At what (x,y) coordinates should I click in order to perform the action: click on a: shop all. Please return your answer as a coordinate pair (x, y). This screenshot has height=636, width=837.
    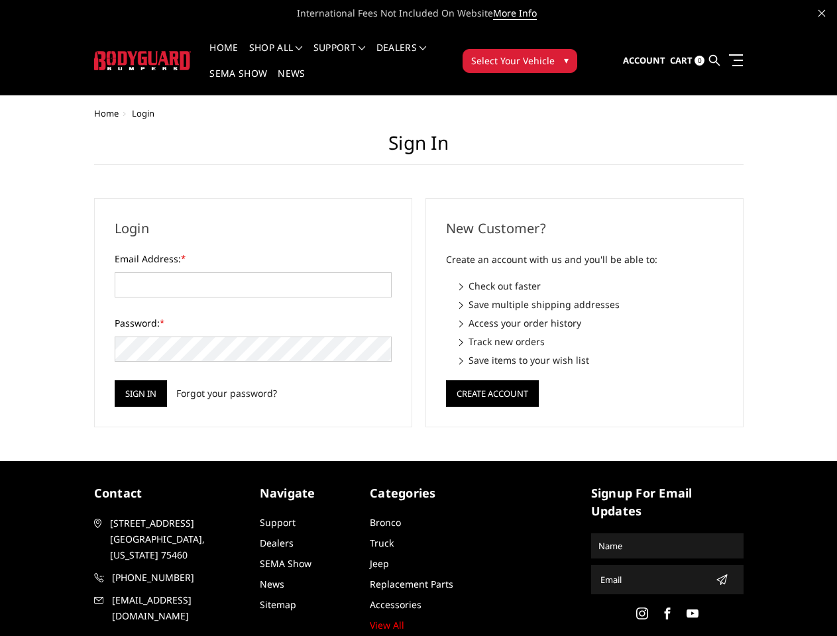
    Looking at the image, I should click on (276, 56).